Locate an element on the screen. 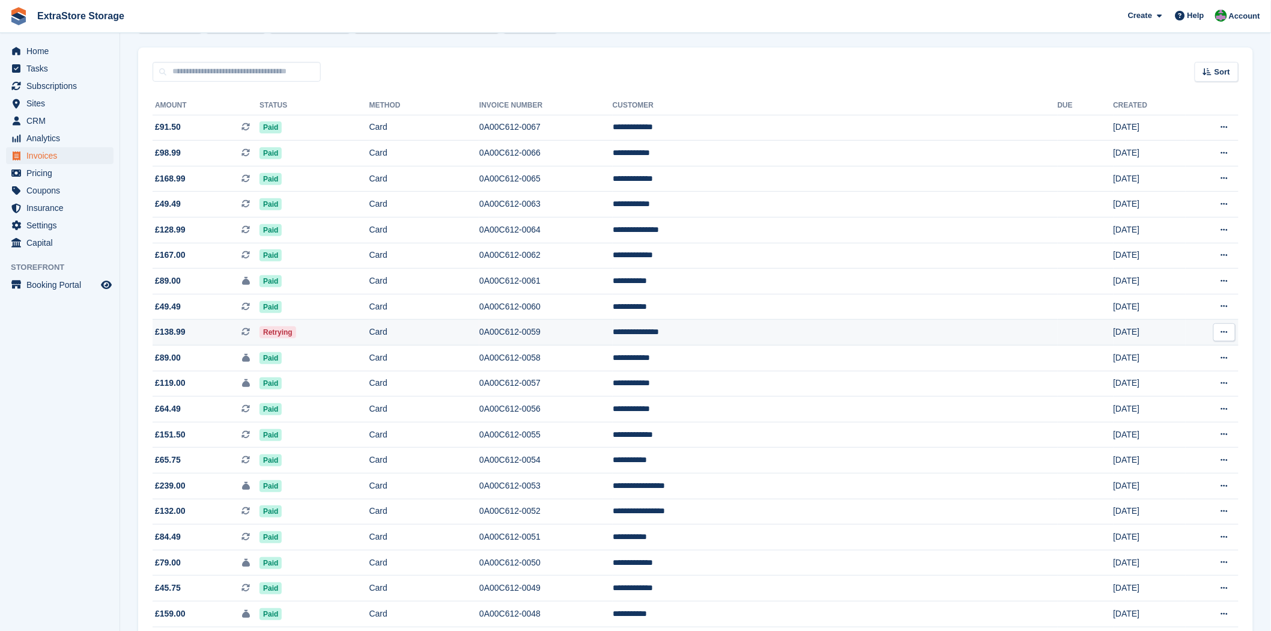 The width and height of the screenshot is (1271, 631). td: 0A00C612-0052 is located at coordinates (546, 511).